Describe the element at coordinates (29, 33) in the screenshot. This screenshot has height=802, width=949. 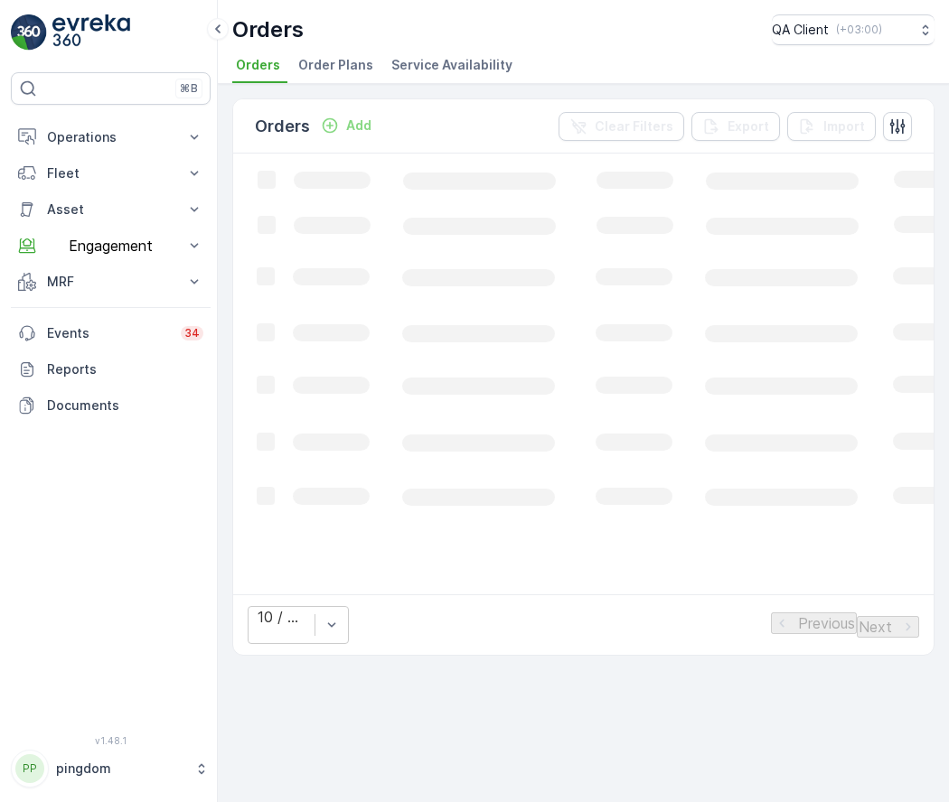
I see `img: logo` at that location.